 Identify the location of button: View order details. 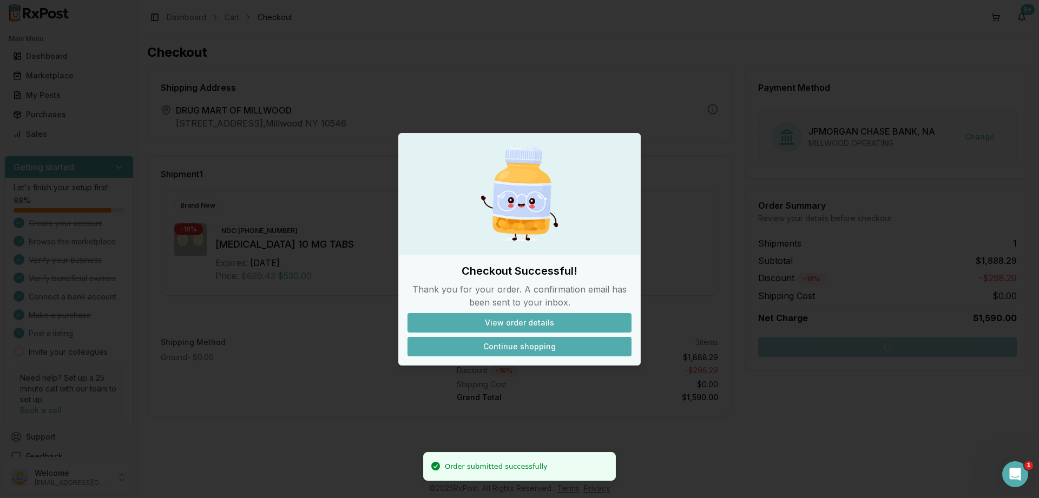
(519, 323).